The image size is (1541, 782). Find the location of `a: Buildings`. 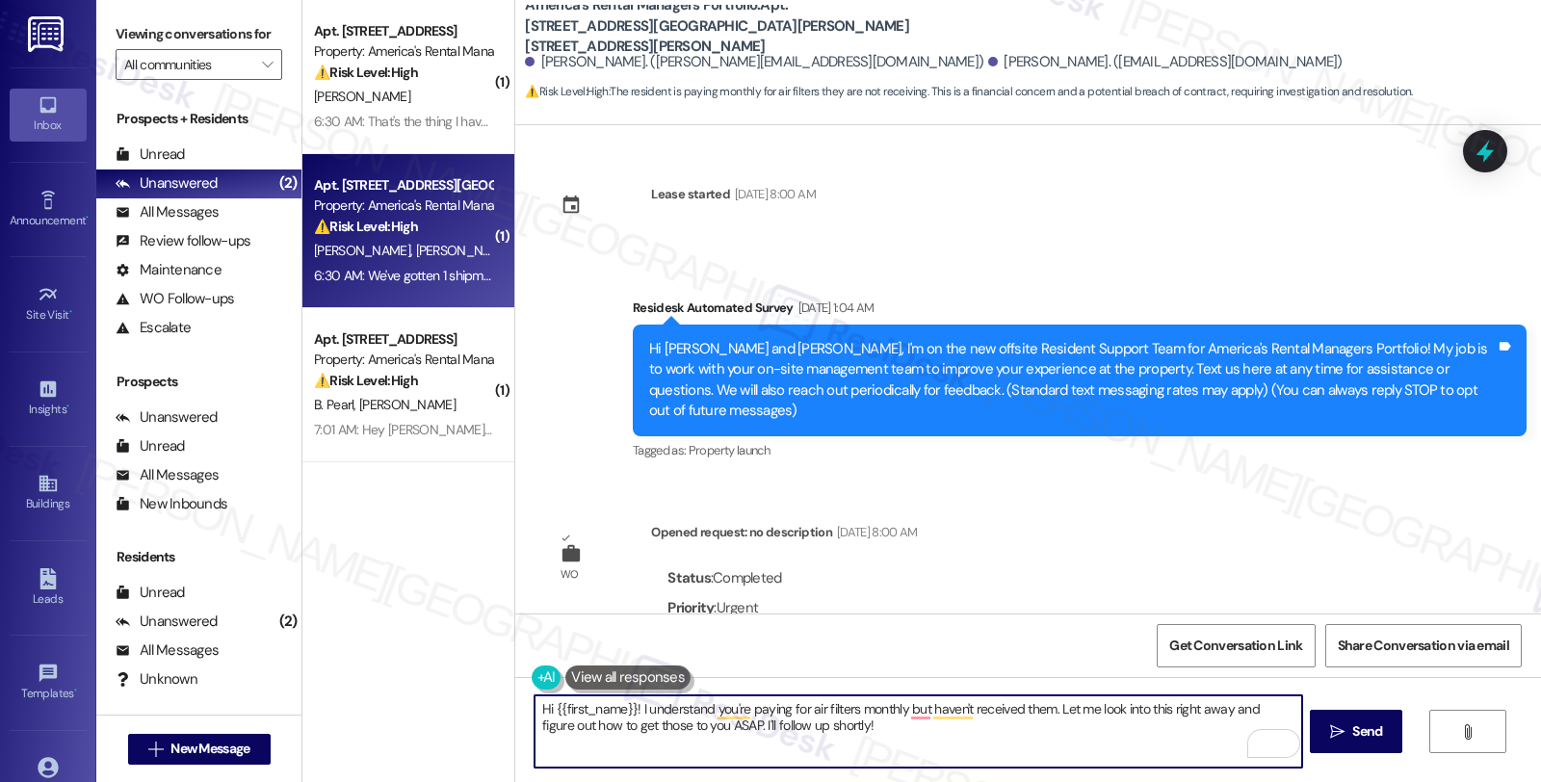

a: Buildings is located at coordinates (48, 493).